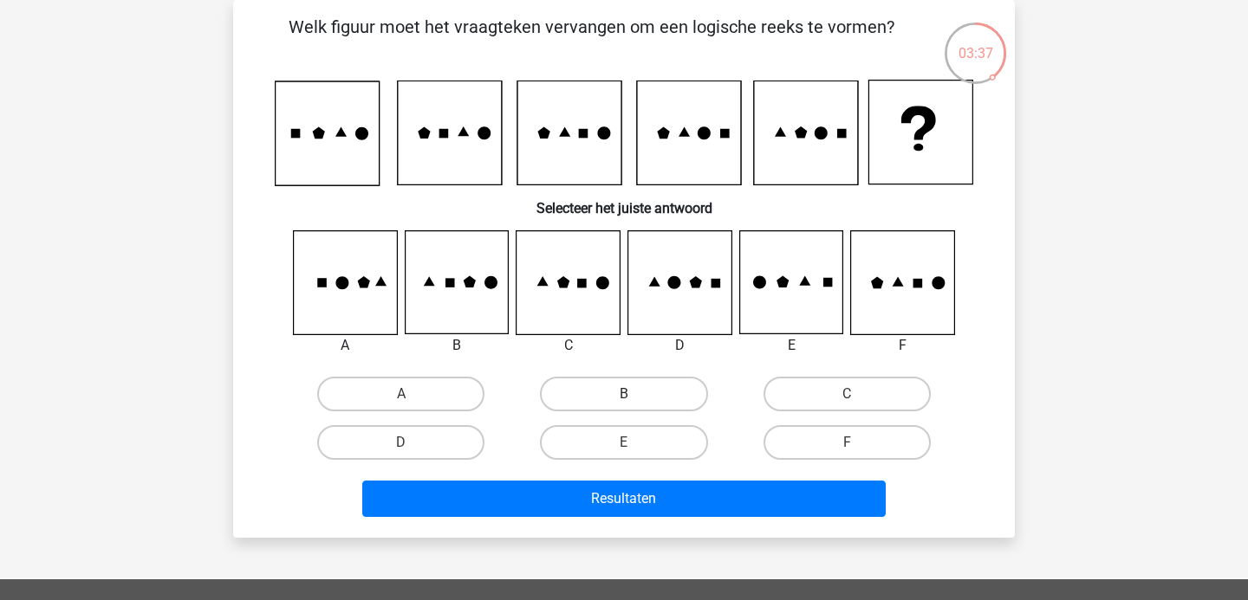  I want to click on h6: Selecteer het juiste antwoord, so click(624, 201).